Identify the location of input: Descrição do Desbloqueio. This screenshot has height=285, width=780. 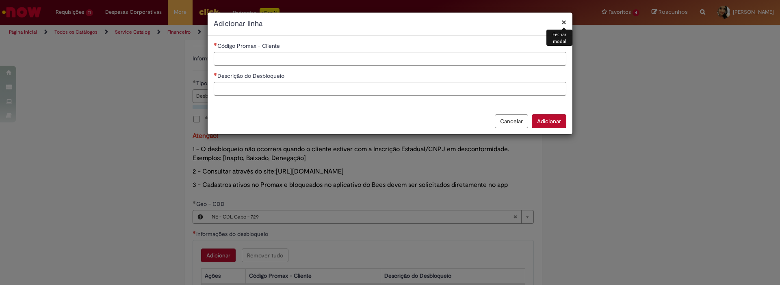
(390, 89).